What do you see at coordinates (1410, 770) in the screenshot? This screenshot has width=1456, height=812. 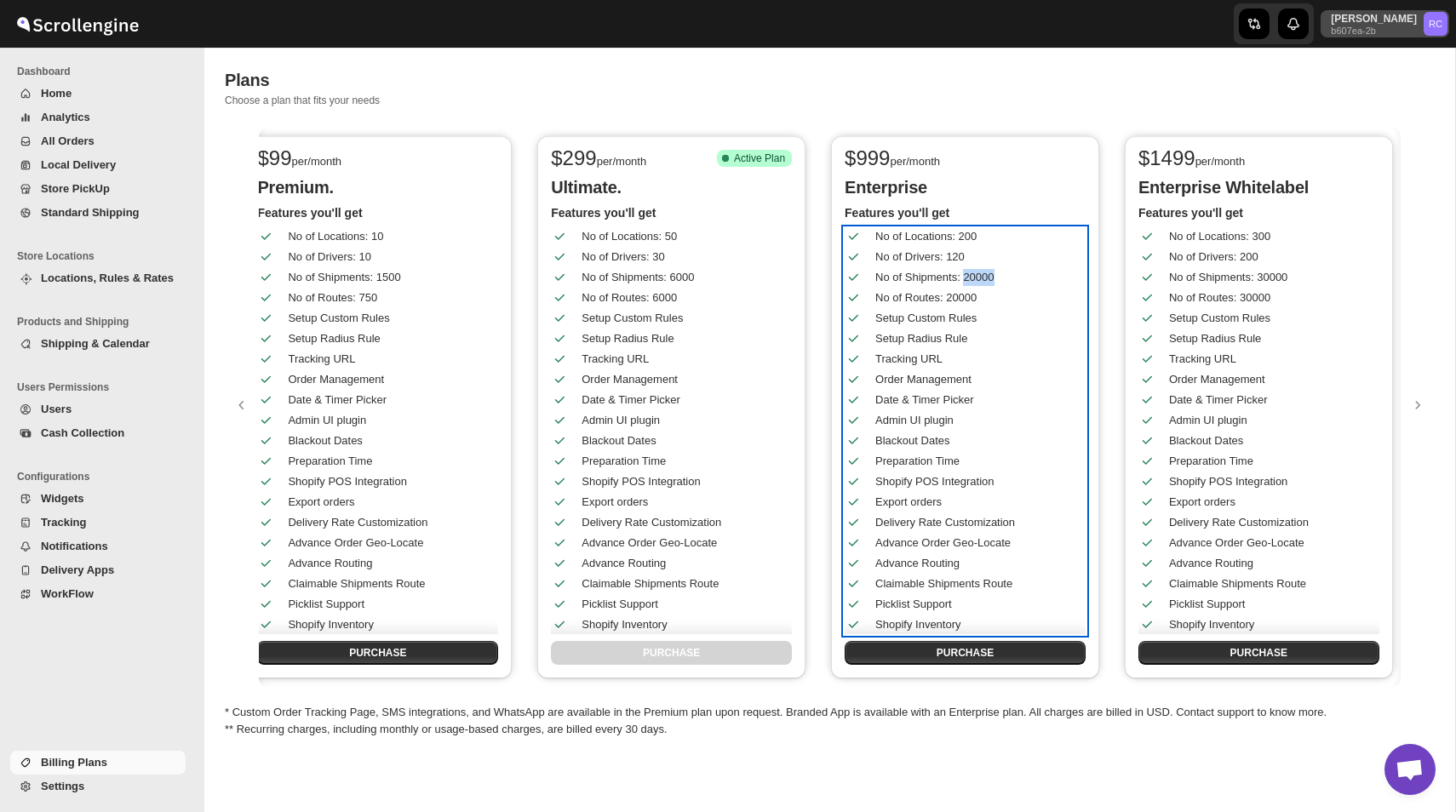 I see `div: Open chat` at bounding box center [1410, 770].